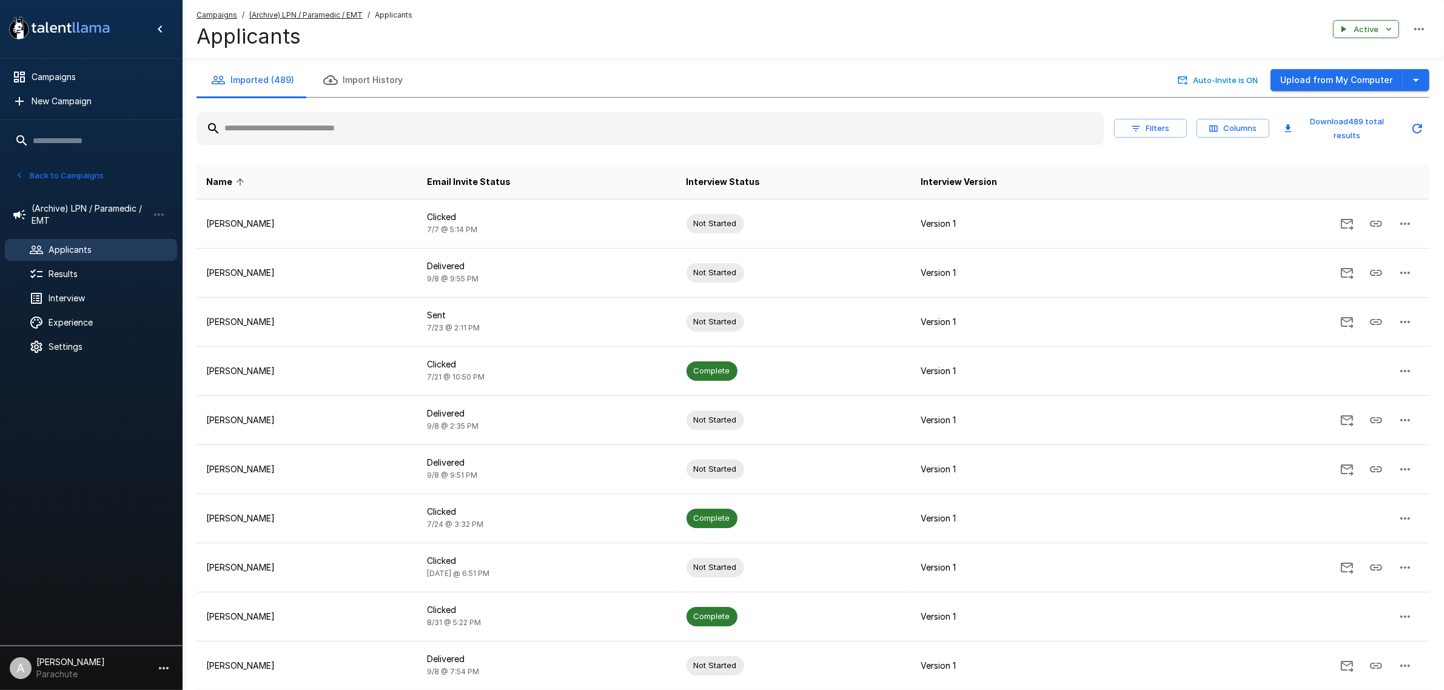  I want to click on span: 9/8 @ 9:51 PM, so click(452, 475).